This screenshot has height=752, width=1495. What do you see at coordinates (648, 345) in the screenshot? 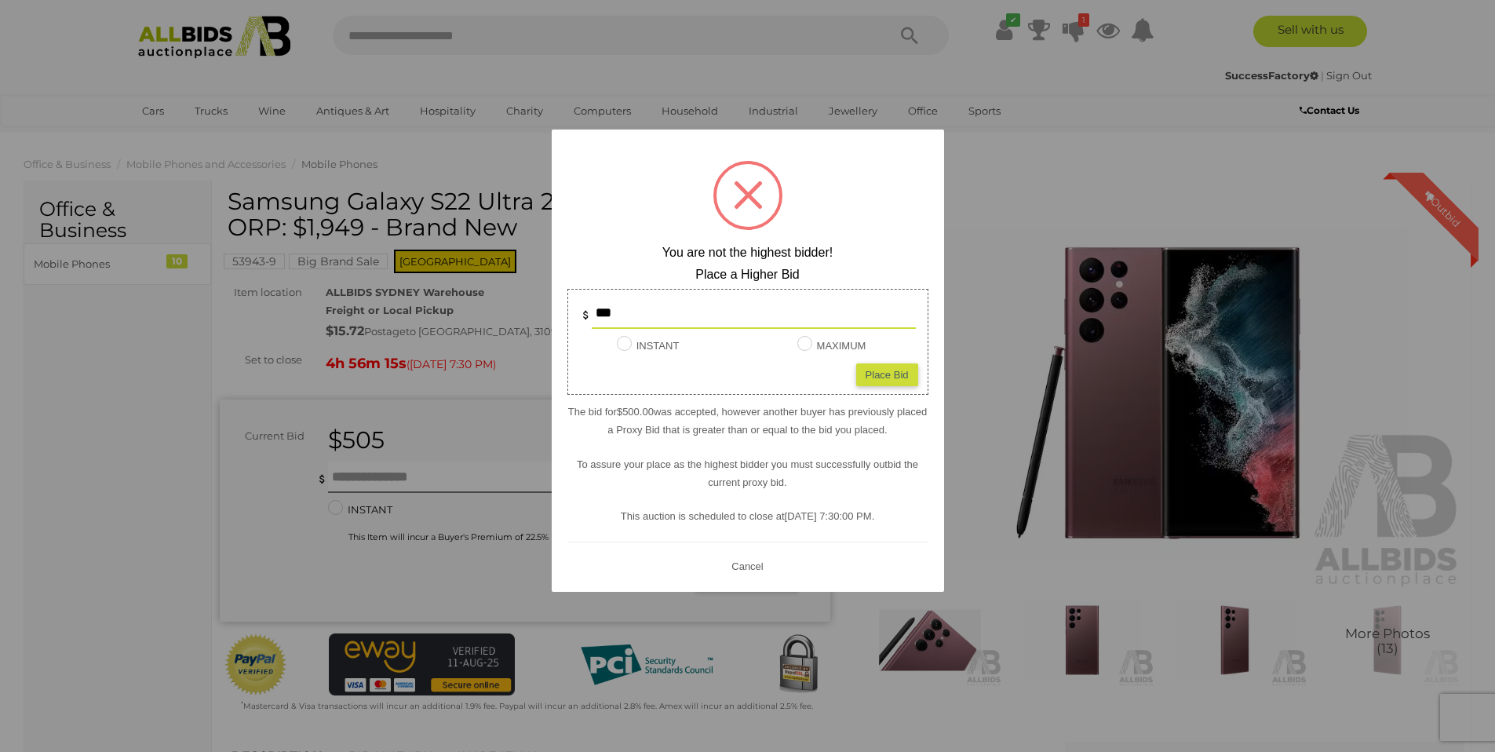
I see `label: INSTANT` at bounding box center [648, 345].